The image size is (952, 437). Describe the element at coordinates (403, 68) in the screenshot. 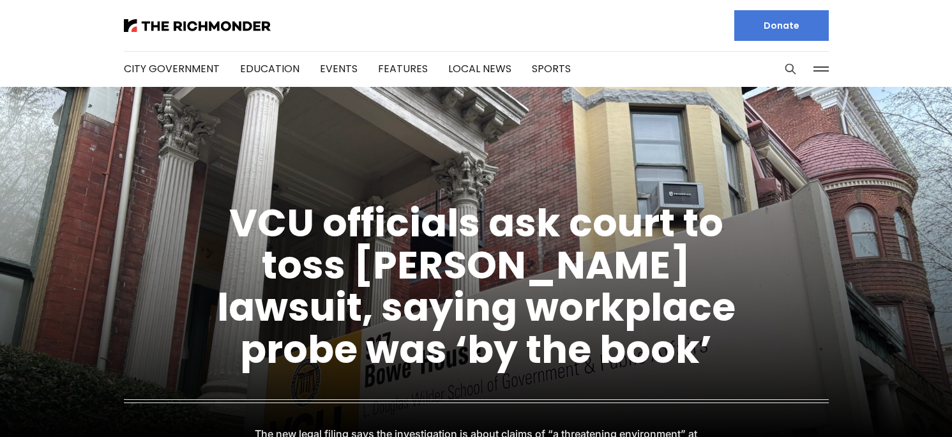

I see `a: Features` at that location.